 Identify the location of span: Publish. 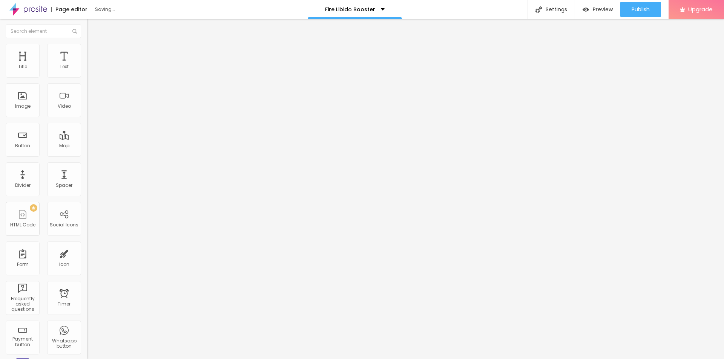
(641, 9).